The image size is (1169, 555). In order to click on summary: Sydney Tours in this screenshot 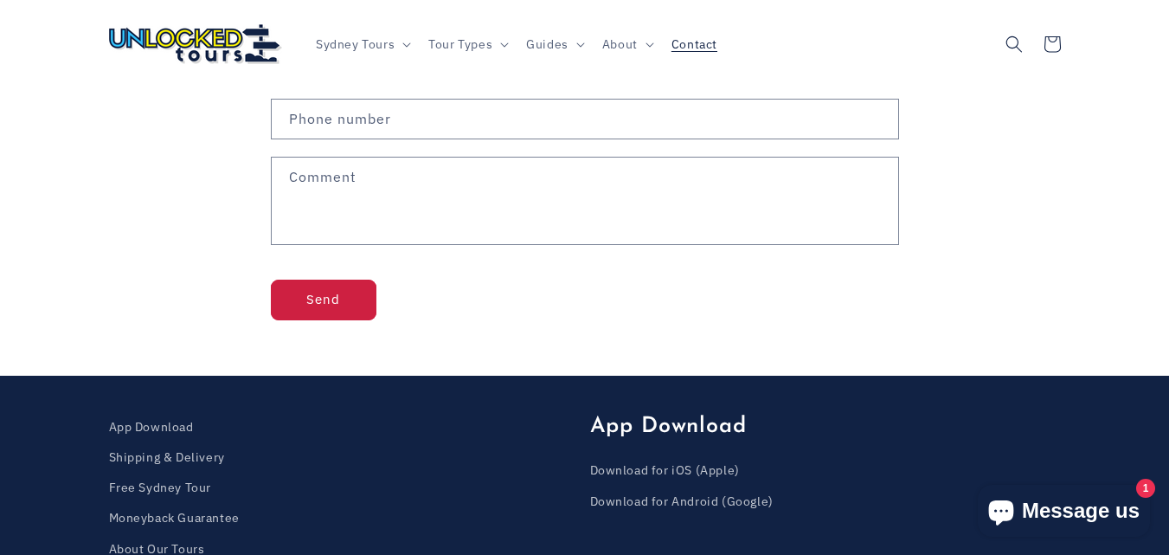, I will do `click(362, 43)`.